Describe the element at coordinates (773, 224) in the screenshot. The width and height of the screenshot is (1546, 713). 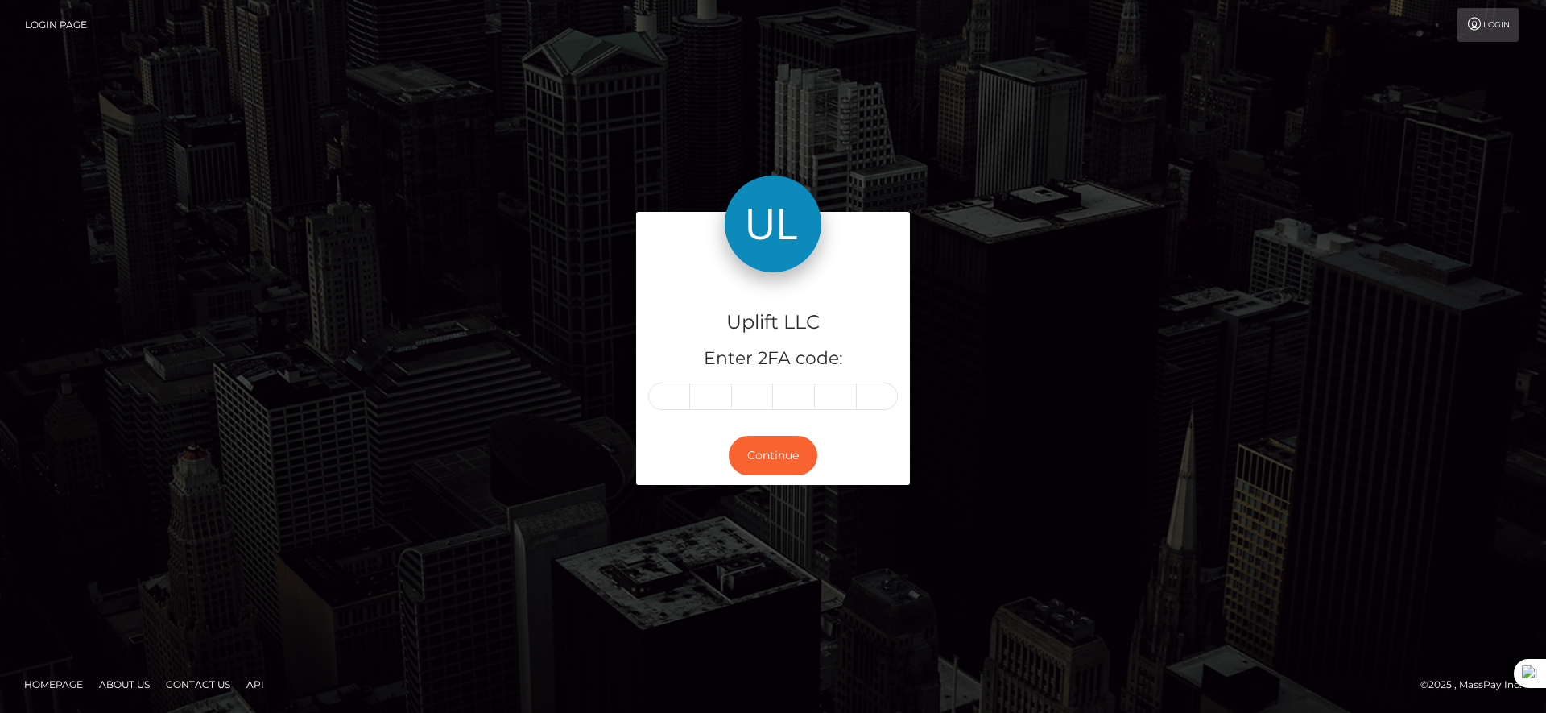
I see `img: Uplift LLC` at that location.